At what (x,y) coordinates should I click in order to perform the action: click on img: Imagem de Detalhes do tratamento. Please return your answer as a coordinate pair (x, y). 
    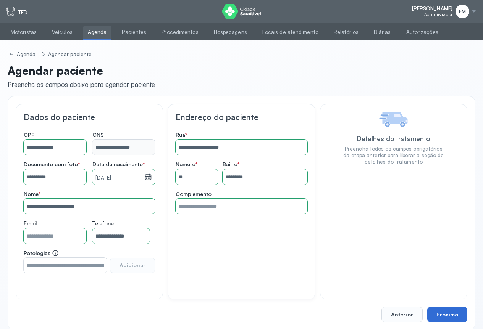
    Looking at the image, I should click on (393, 119).